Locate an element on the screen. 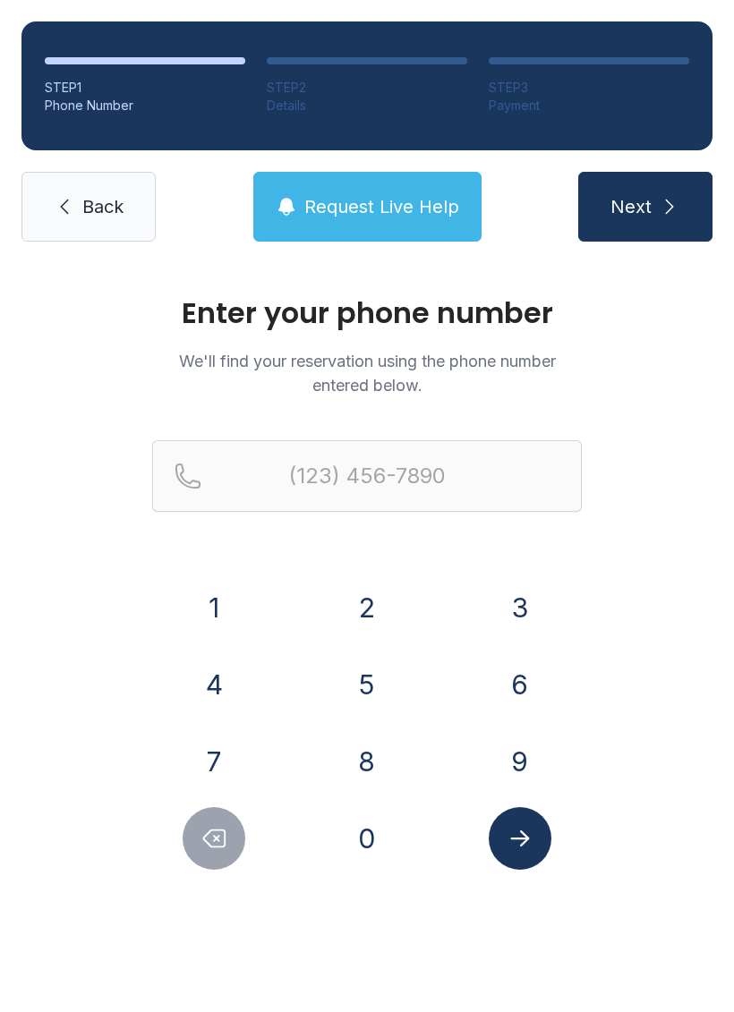 The image size is (734, 1012). button: 3 is located at coordinates (520, 608).